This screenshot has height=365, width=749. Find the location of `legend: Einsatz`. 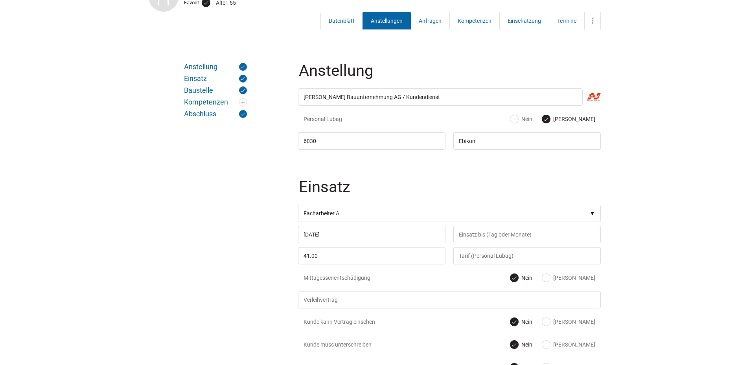

legend: Einsatz is located at coordinates (450, 192).